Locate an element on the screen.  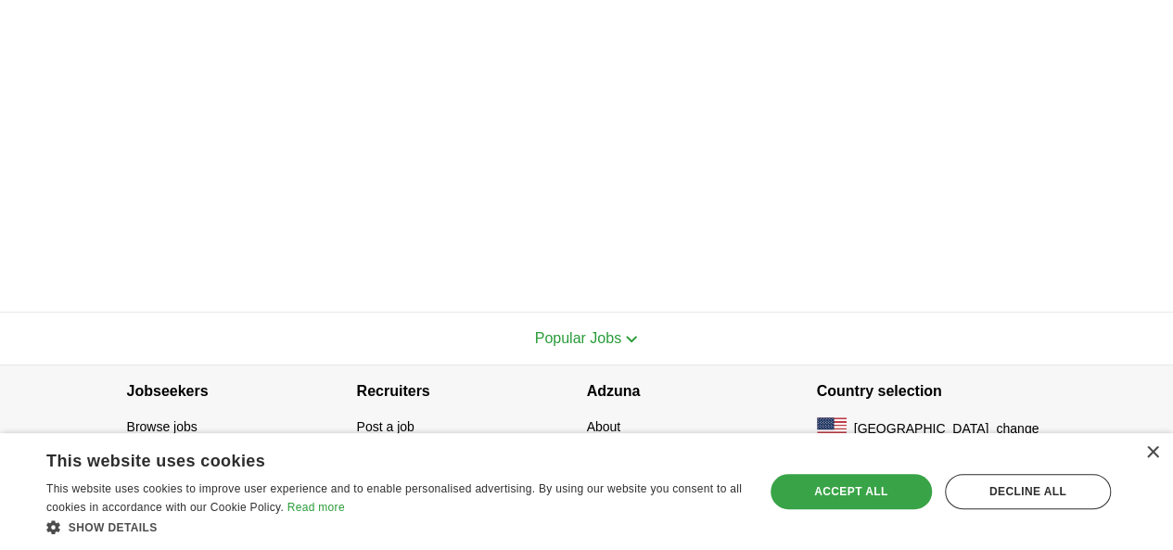
img: US flag is located at coordinates (832, 428).